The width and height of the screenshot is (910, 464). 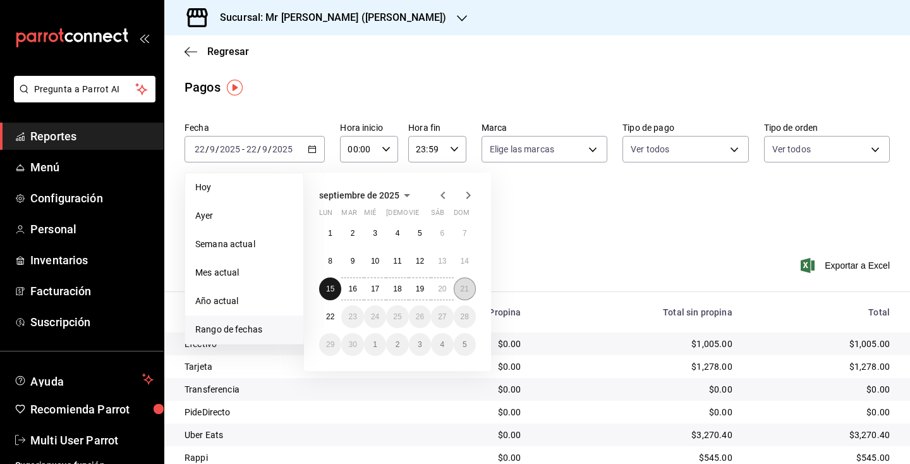 What do you see at coordinates (419, 261) in the screenshot?
I see `button: 12 de septiembre de 2025` at bounding box center [419, 261].